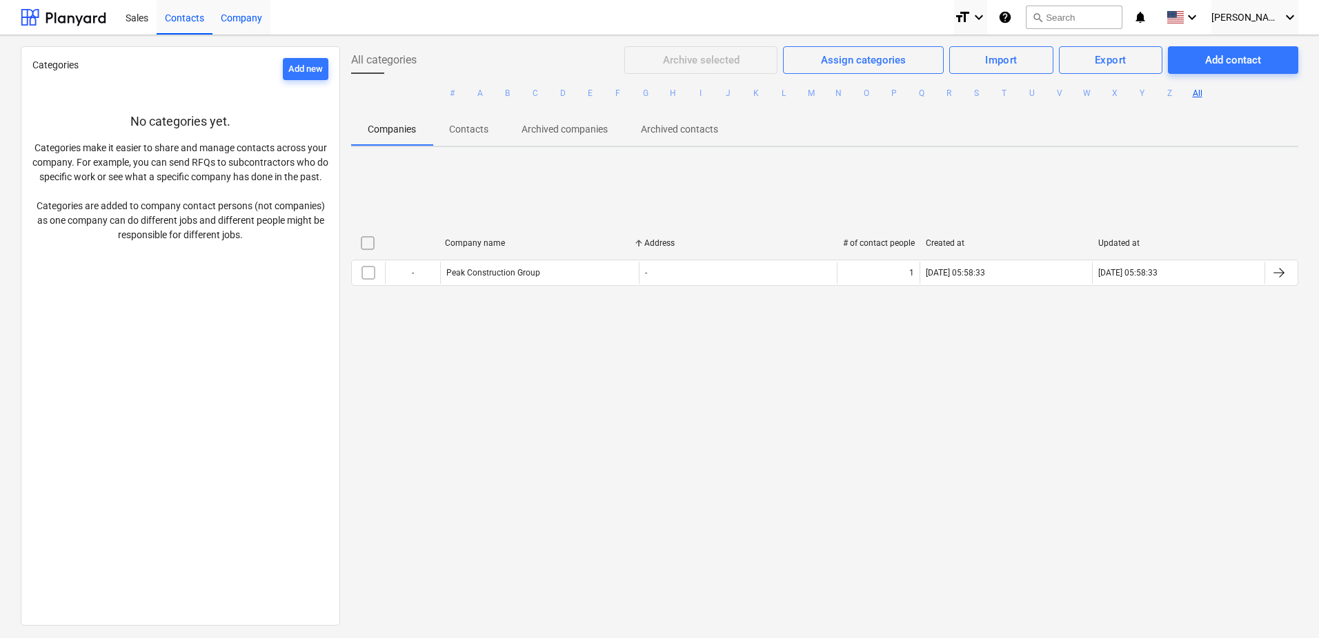 The height and width of the screenshot is (638, 1319). Describe the element at coordinates (468, 129) in the screenshot. I see `p: Contacts` at that location.